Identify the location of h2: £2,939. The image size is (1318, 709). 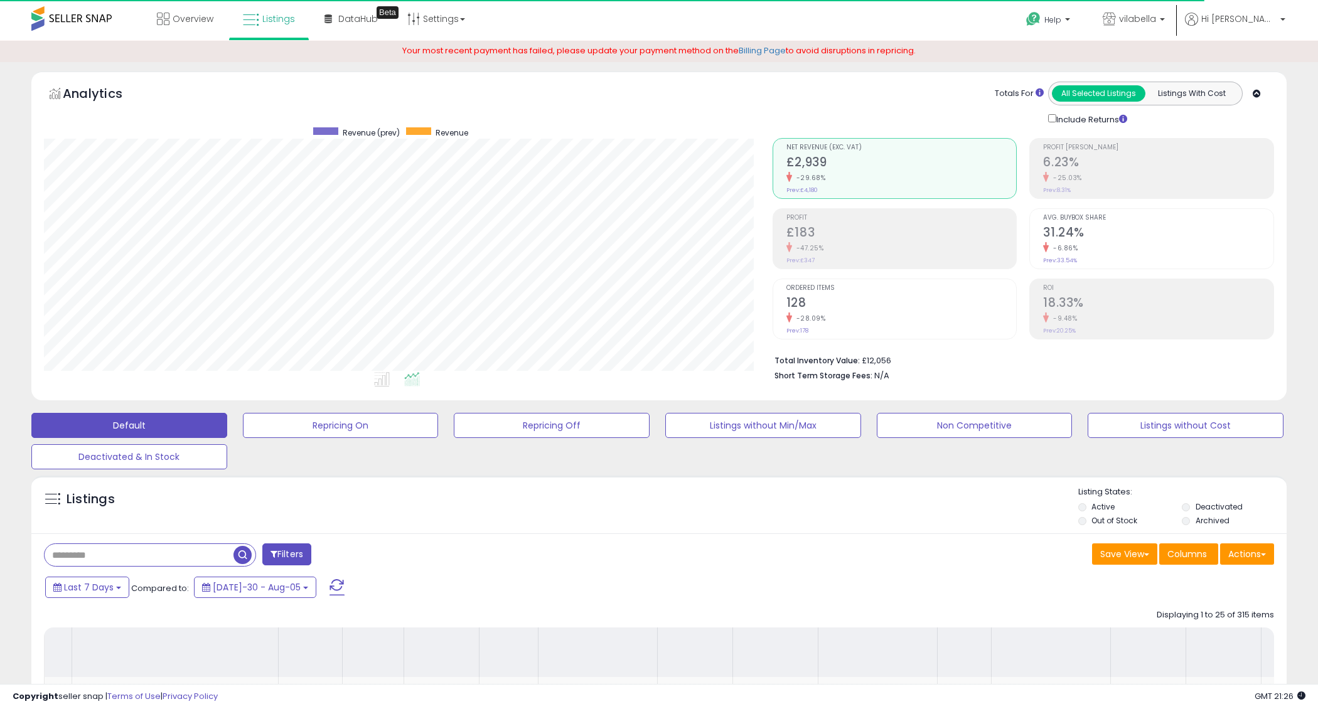
(901, 163).